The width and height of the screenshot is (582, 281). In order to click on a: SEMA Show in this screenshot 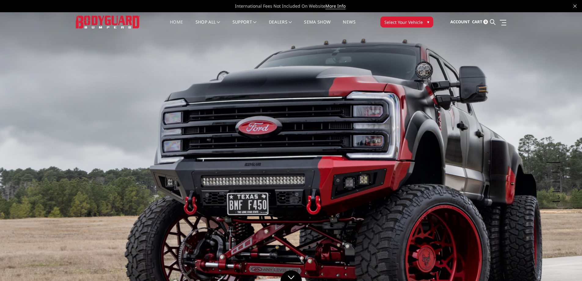, I will do `click(317, 26)`.